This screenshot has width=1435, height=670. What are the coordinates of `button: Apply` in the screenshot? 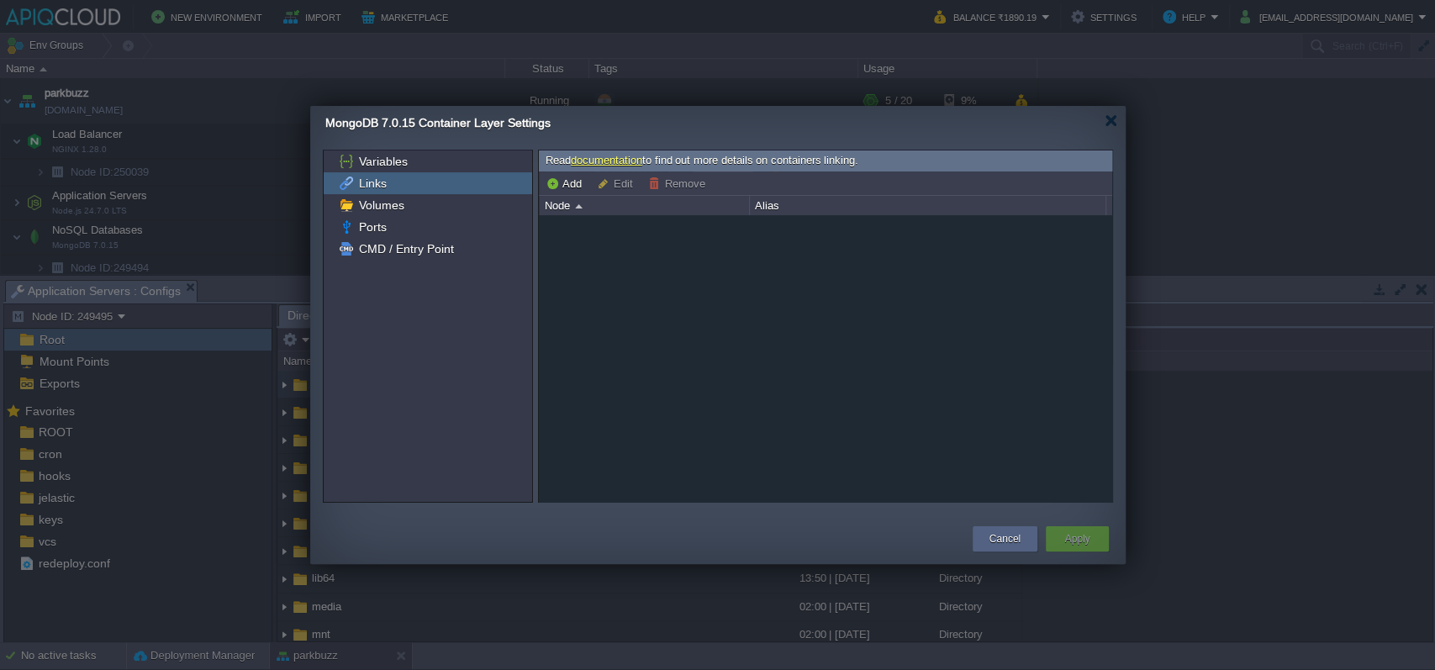 It's located at (1077, 539).